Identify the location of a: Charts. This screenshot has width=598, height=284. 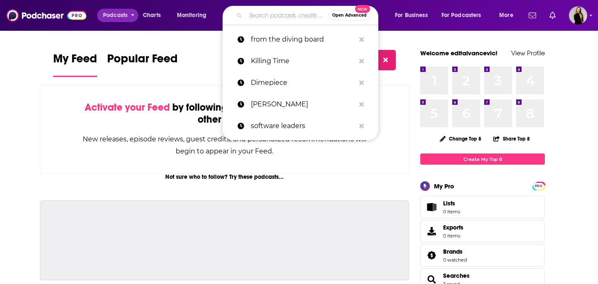
(152, 15).